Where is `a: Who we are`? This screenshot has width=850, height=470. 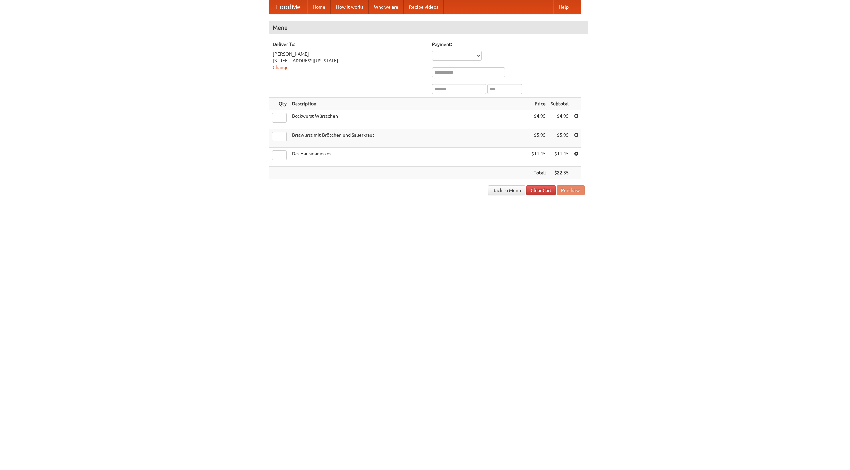
a: Who we are is located at coordinates (386, 7).